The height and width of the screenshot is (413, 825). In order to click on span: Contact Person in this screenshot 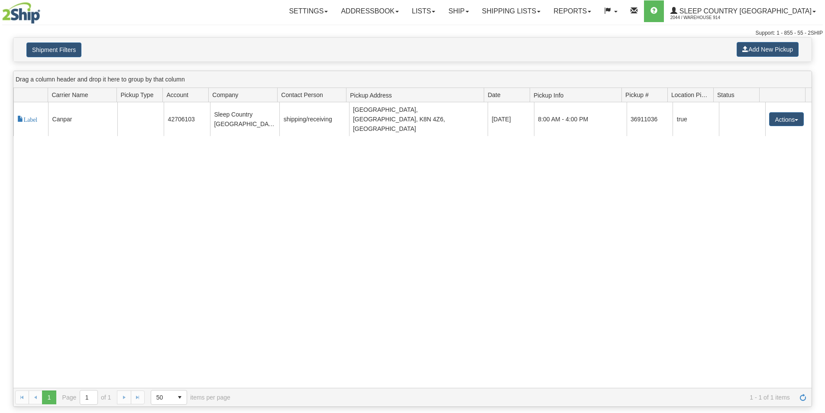, I will do `click(302, 95)`.